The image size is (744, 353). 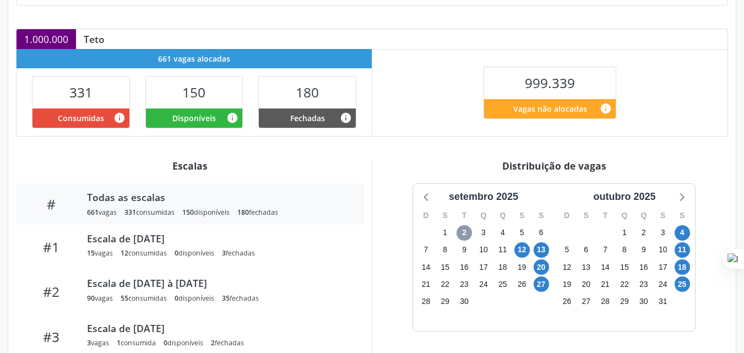 I want to click on i: Vagas alocadas e sem marcações associadas, so click(x=232, y=118).